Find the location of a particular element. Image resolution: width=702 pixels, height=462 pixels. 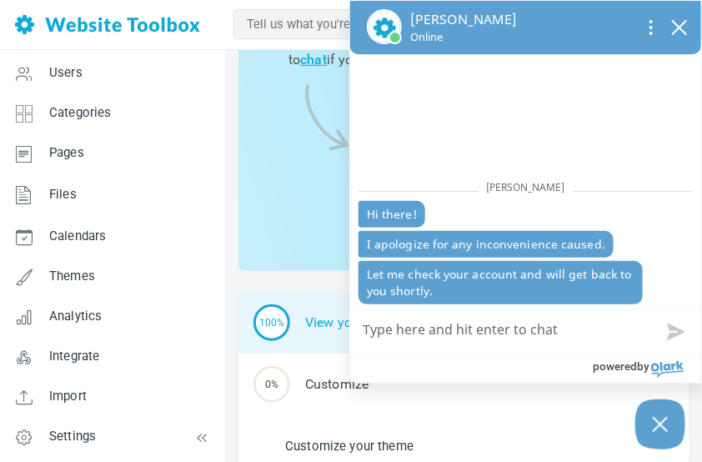

a: Customize your theme is located at coordinates (349, 446).